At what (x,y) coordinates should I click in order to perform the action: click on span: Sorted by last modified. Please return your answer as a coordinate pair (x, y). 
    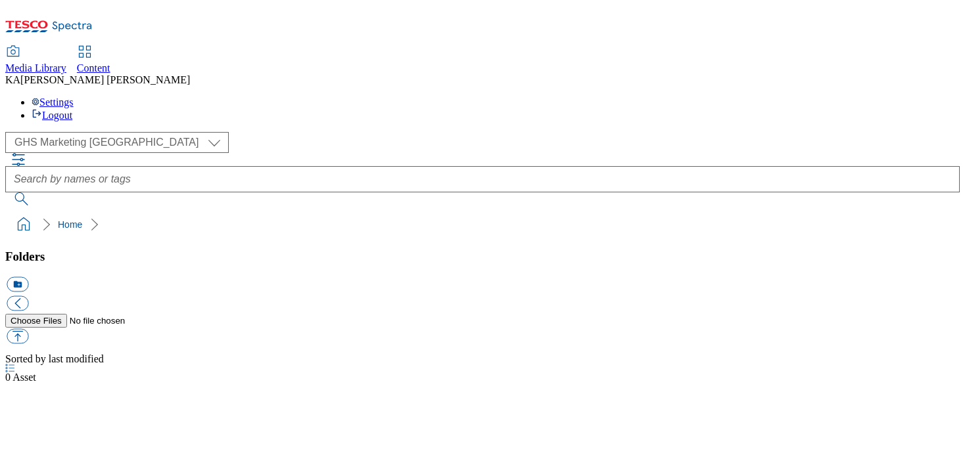
    Looking at the image, I should click on (55, 359).